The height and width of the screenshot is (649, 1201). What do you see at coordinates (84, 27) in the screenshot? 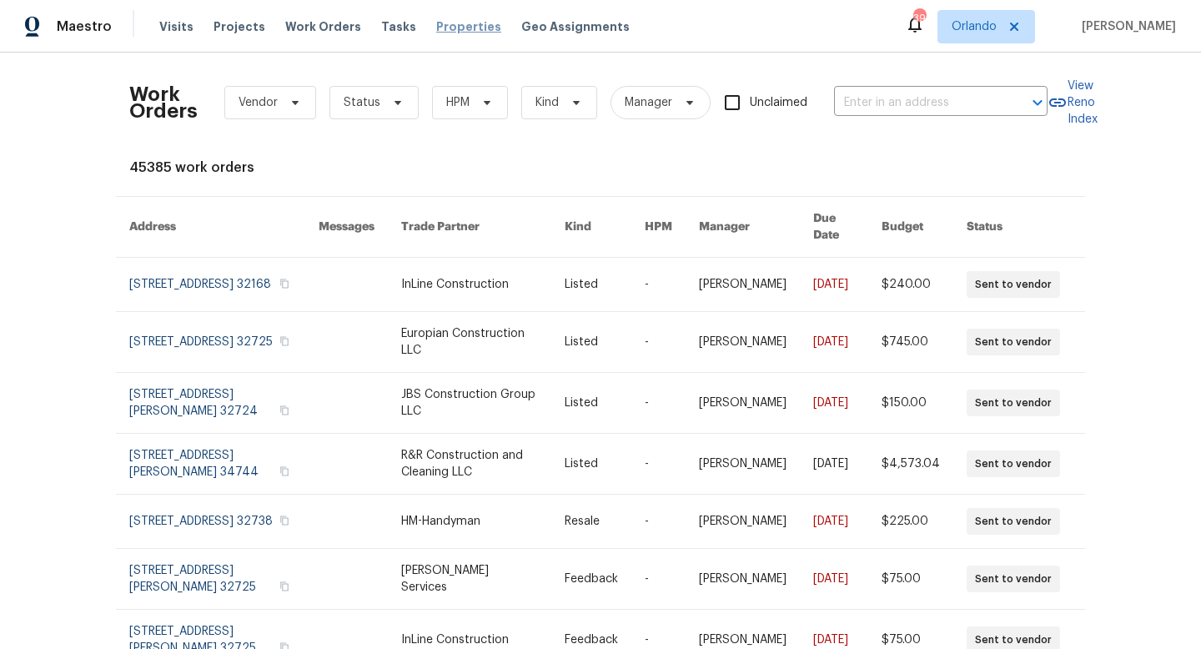
I see `span: Maestro` at bounding box center [84, 27].